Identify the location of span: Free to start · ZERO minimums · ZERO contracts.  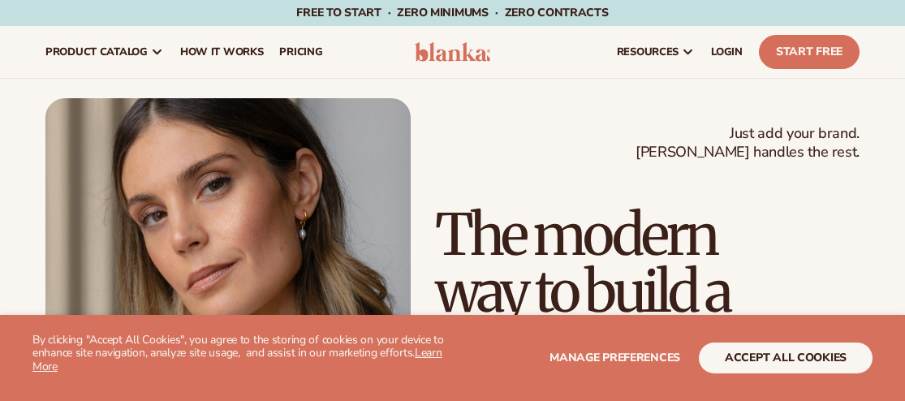
(452, 12).